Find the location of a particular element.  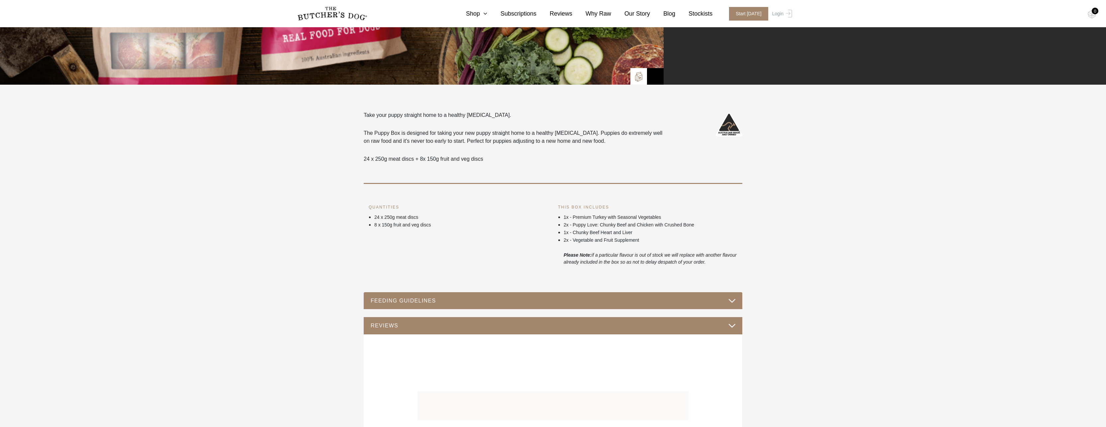

a: Subscriptions is located at coordinates (512, 14).